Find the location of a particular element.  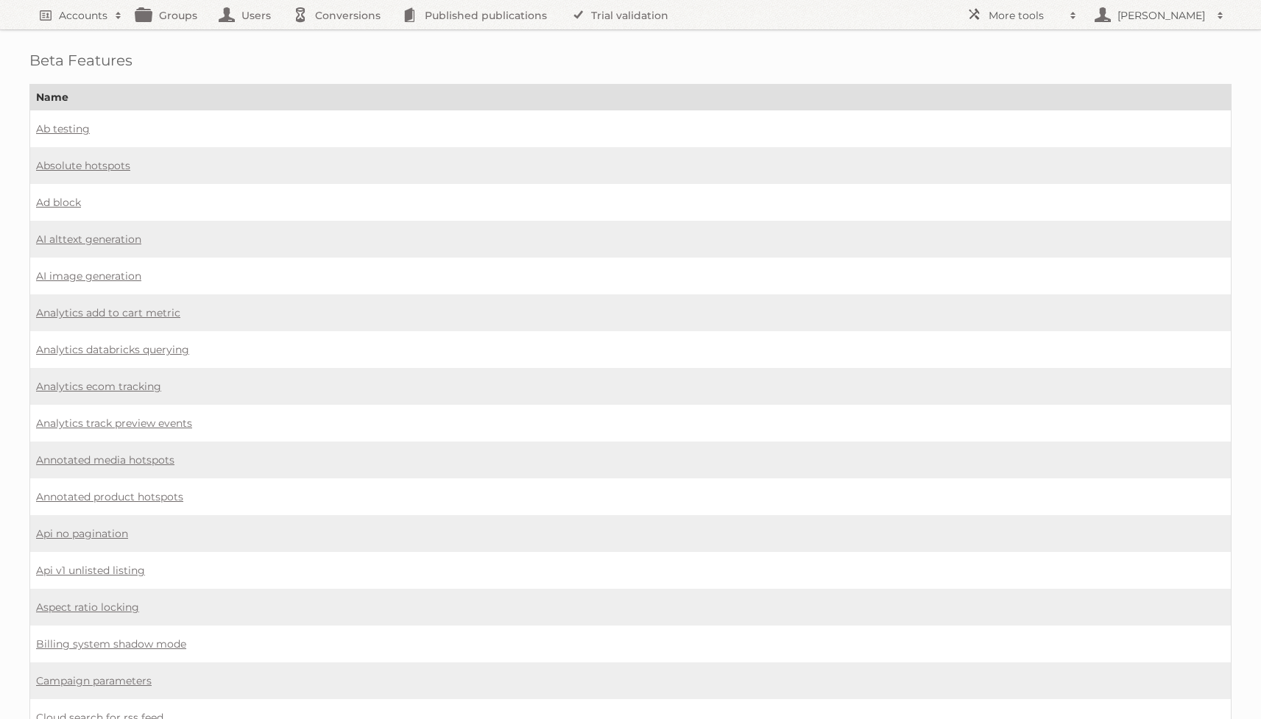

a: Billing system shadow mode is located at coordinates (111, 644).